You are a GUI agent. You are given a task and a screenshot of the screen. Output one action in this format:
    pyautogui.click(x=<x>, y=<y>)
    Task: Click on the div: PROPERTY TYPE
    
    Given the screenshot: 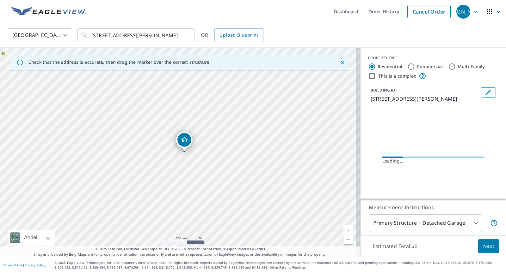 What is the action you would take?
    pyautogui.click(x=433, y=58)
    